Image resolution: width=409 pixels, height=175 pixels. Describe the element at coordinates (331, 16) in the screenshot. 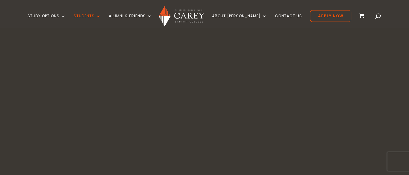

I see `a: Apply Now` at that location.